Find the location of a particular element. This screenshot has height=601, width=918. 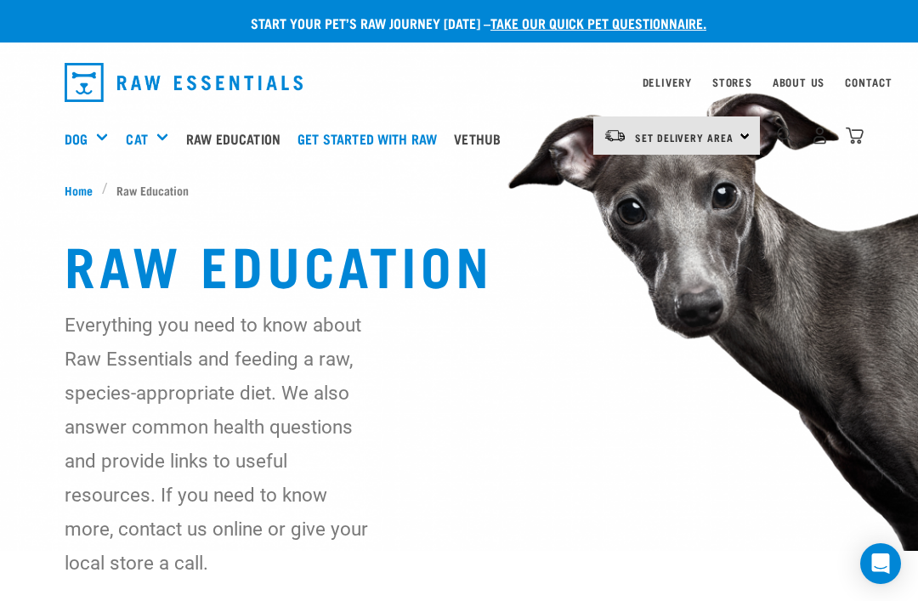

span: Home is located at coordinates (78, 189).